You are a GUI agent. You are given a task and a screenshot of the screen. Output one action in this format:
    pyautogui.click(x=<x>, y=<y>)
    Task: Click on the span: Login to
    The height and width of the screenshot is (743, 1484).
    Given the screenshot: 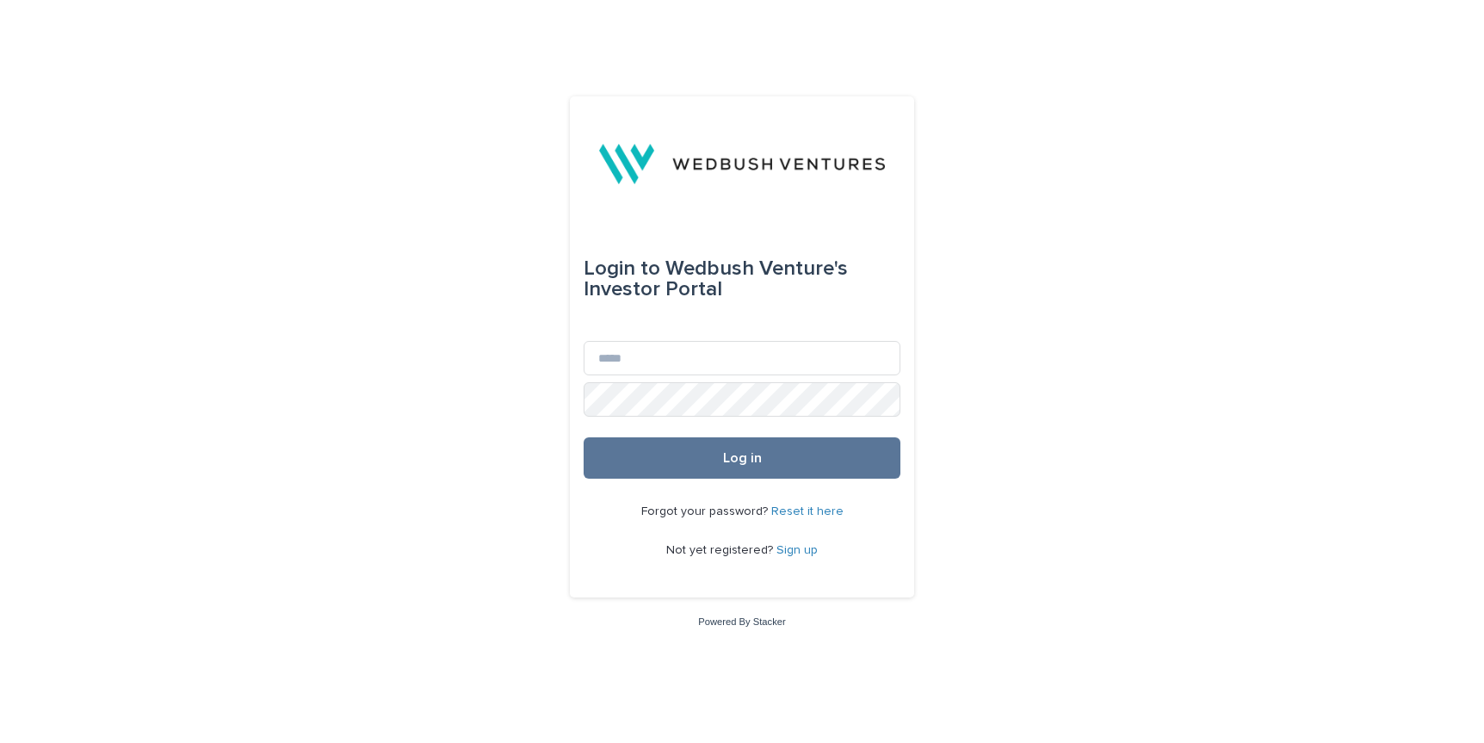 What is the action you would take?
    pyautogui.click(x=621, y=269)
    